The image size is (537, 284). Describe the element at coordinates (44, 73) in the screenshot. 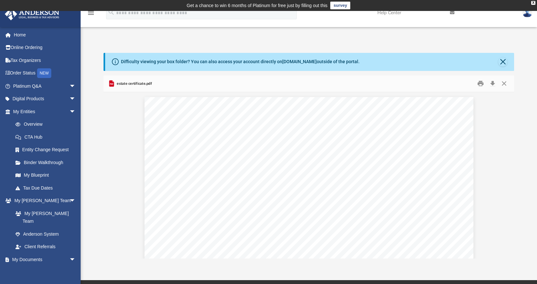

I see `div: NEW` at that location.